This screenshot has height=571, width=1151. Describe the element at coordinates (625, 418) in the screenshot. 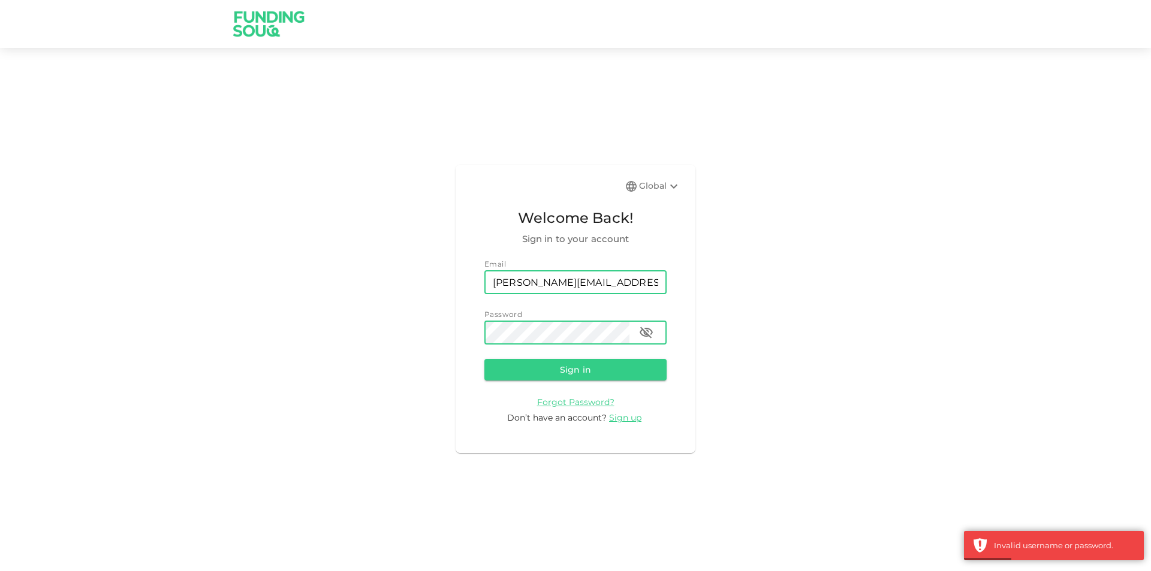

I see `span: Sign up` at that location.